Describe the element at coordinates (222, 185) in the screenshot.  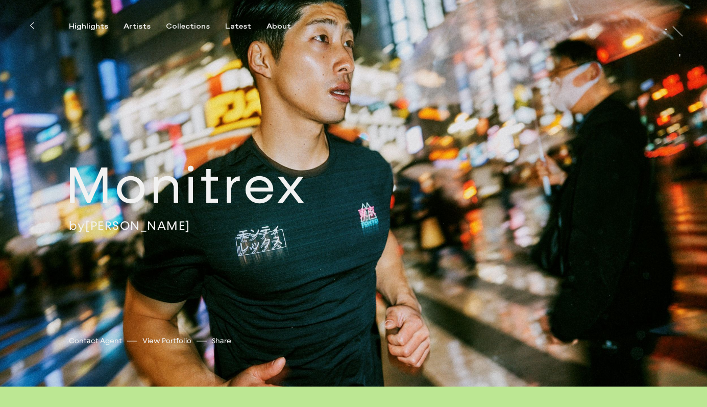
I see `h2: Monitrex` at that location.